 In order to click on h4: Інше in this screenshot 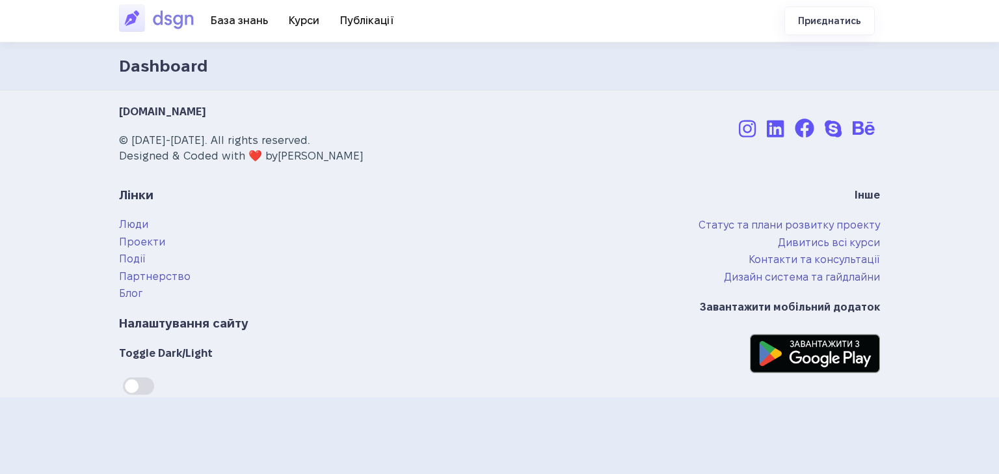, I will do `click(753, 195)`.